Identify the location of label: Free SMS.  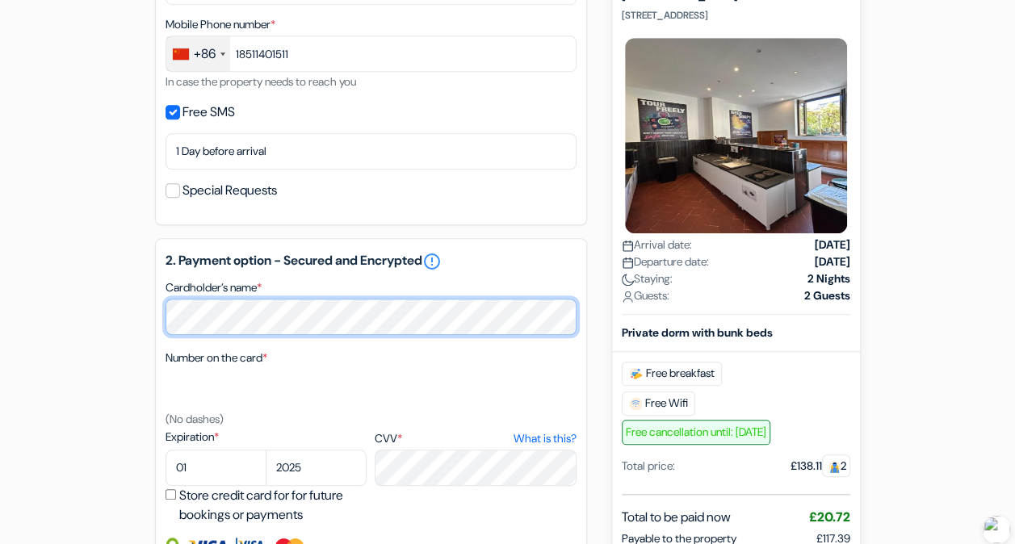
(208, 112).